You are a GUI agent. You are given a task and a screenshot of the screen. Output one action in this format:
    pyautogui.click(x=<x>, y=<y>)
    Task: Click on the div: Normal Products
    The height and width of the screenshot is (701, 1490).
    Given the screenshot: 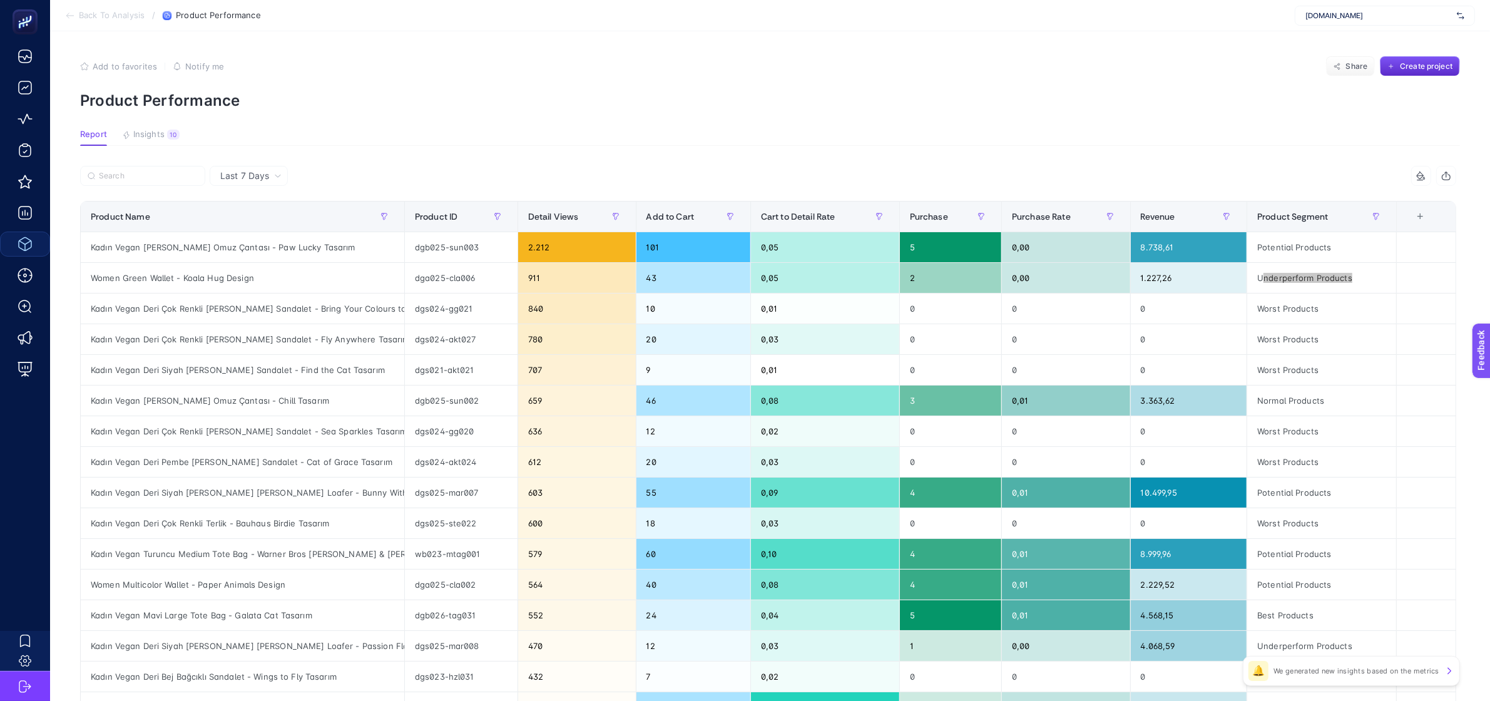 What is the action you would take?
    pyautogui.click(x=1322, y=401)
    